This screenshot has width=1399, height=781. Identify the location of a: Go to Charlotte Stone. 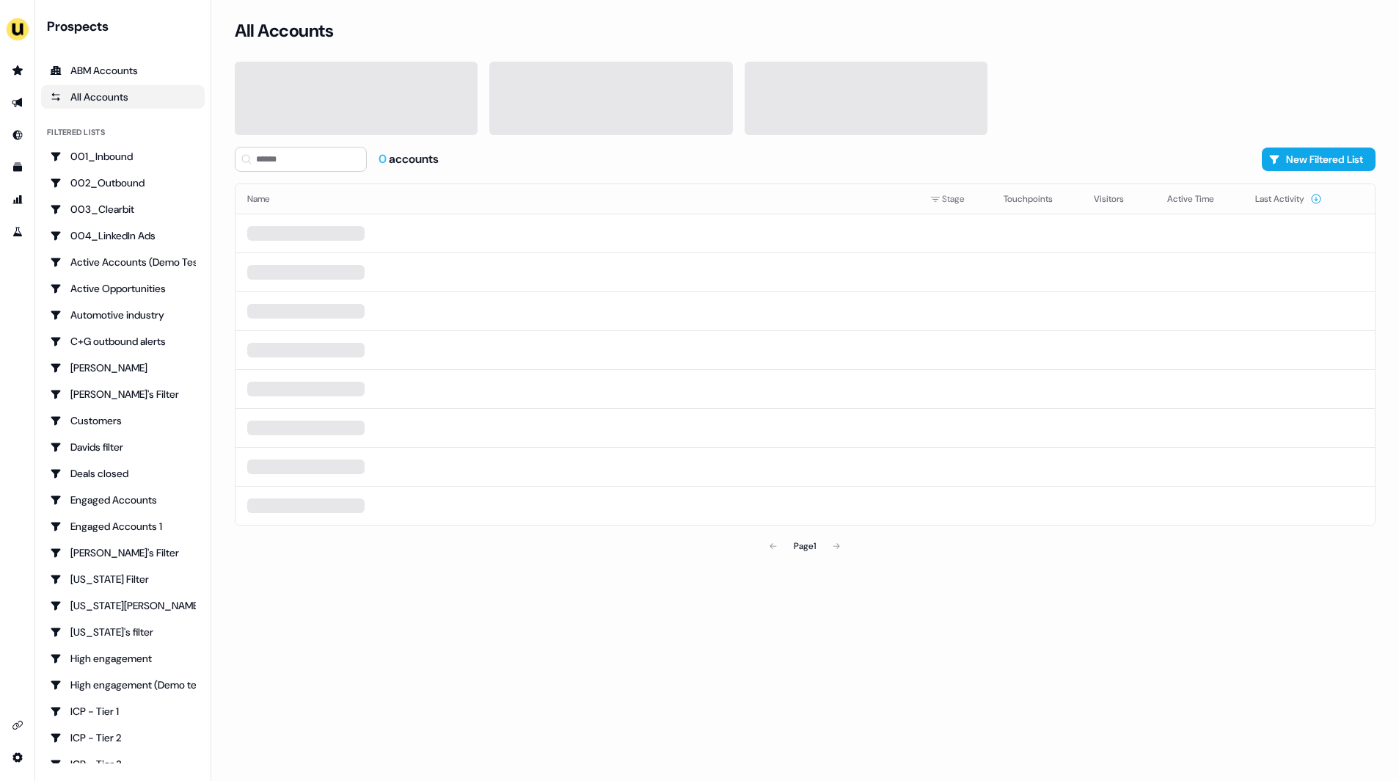
(123, 368).